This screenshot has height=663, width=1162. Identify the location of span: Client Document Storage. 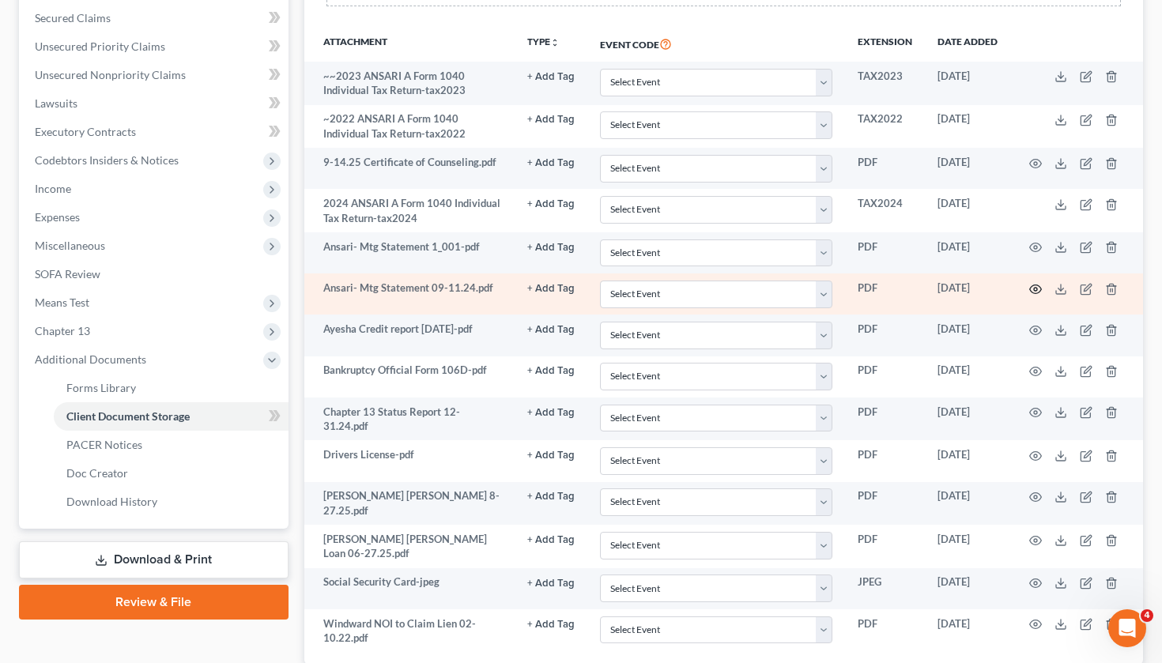
(128, 416).